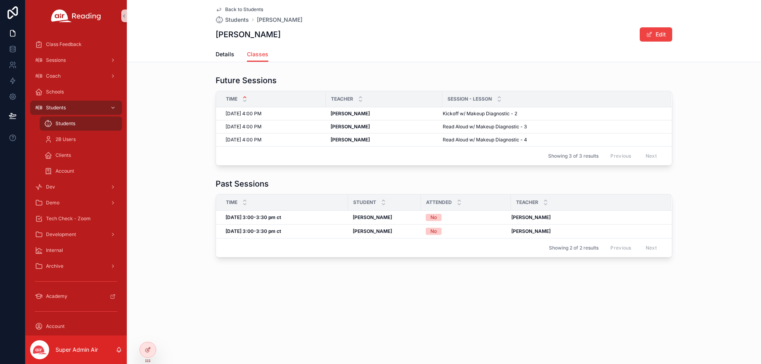  I want to click on a: Development, so click(76, 235).